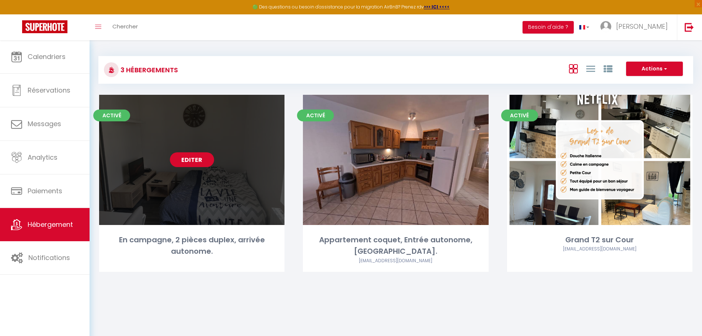 The width and height of the screenshot is (702, 336). I want to click on span: Analytics, so click(42, 157).